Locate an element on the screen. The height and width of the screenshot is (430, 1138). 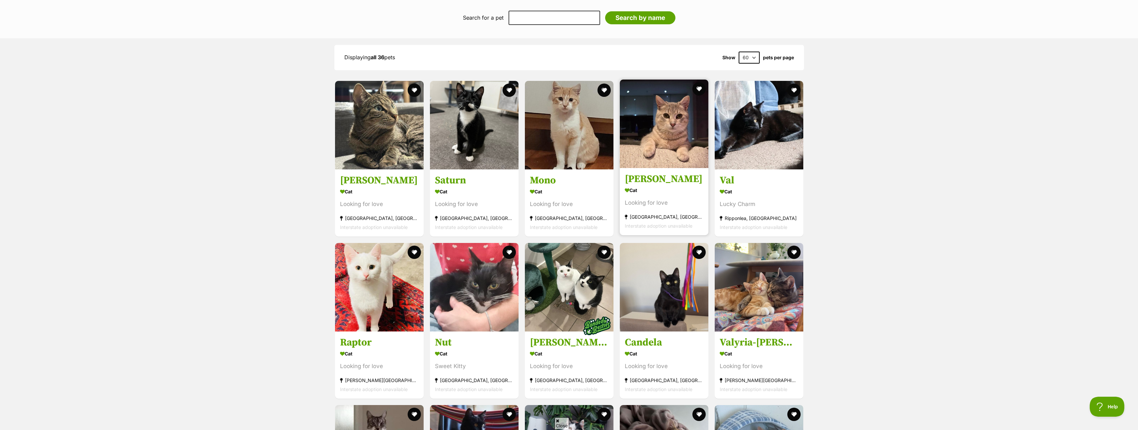
h3: Raptor is located at coordinates (379, 343).